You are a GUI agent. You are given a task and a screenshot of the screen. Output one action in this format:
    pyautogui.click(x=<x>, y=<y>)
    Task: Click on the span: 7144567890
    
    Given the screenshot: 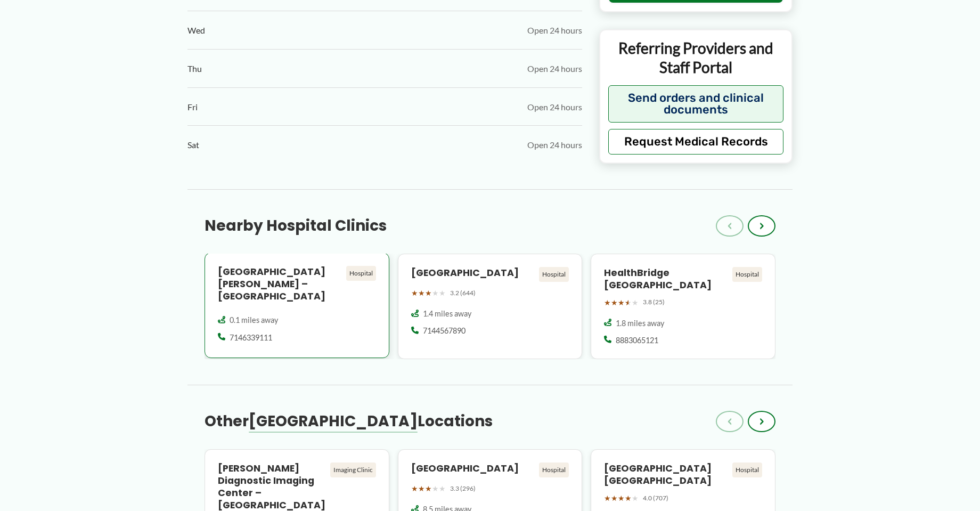 What is the action you would take?
    pyautogui.click(x=444, y=331)
    